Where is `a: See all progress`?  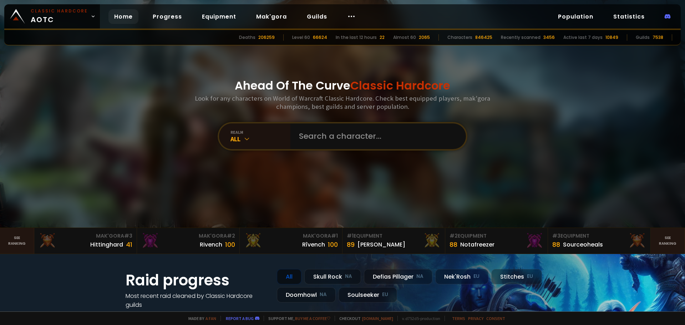
a: See all progress is located at coordinates (149, 313).